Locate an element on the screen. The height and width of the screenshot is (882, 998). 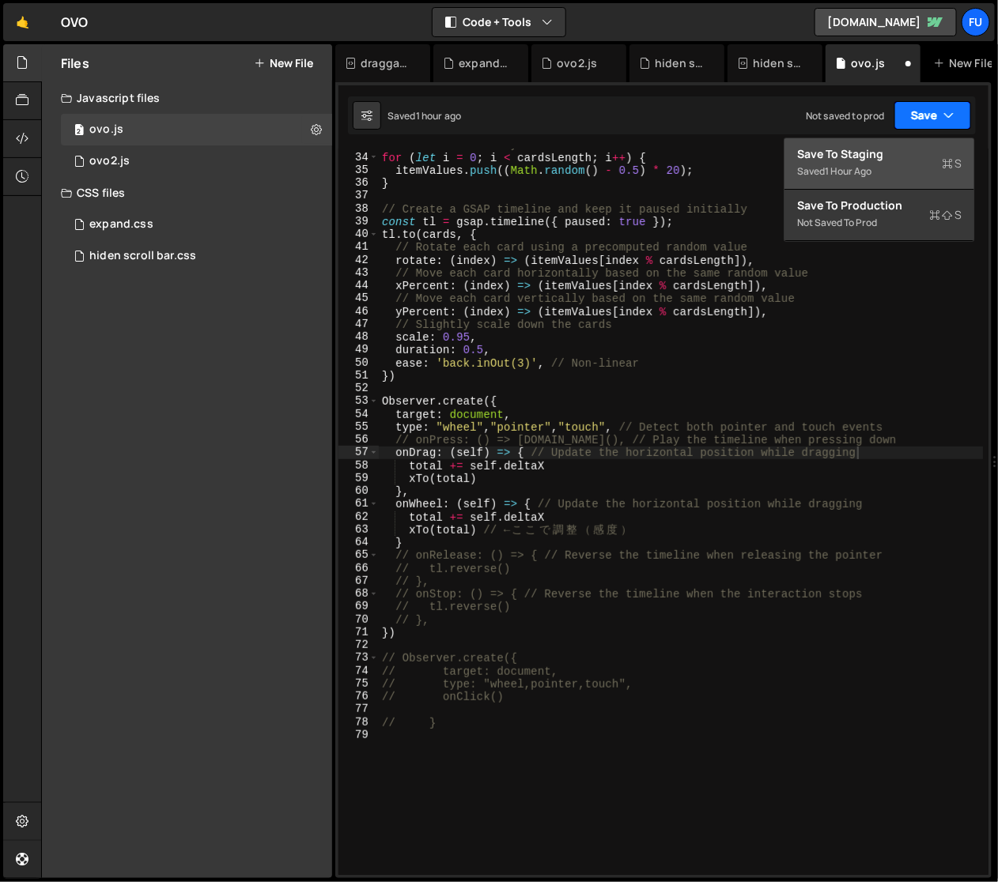
div: 49 is located at coordinates (358, 349).